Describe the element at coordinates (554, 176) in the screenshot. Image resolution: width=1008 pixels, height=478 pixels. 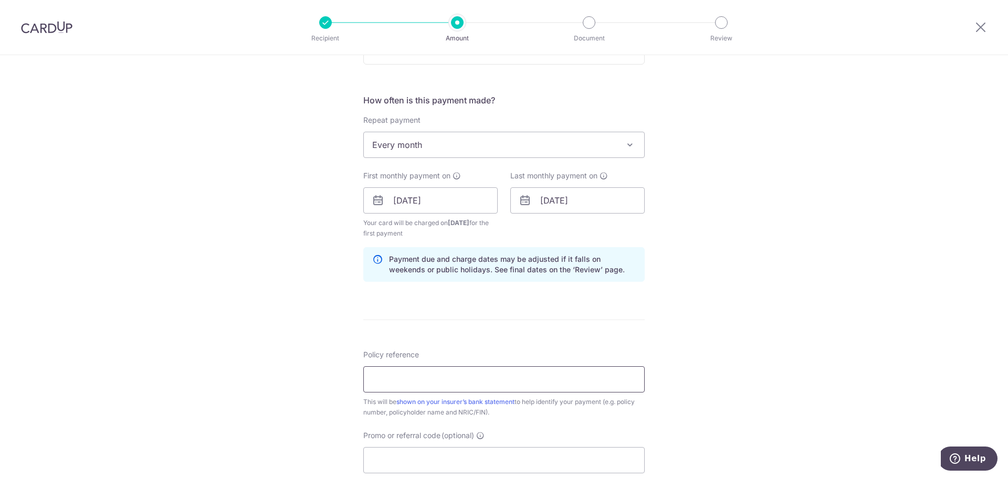
I see `span: Last monthly payment on` at that location.